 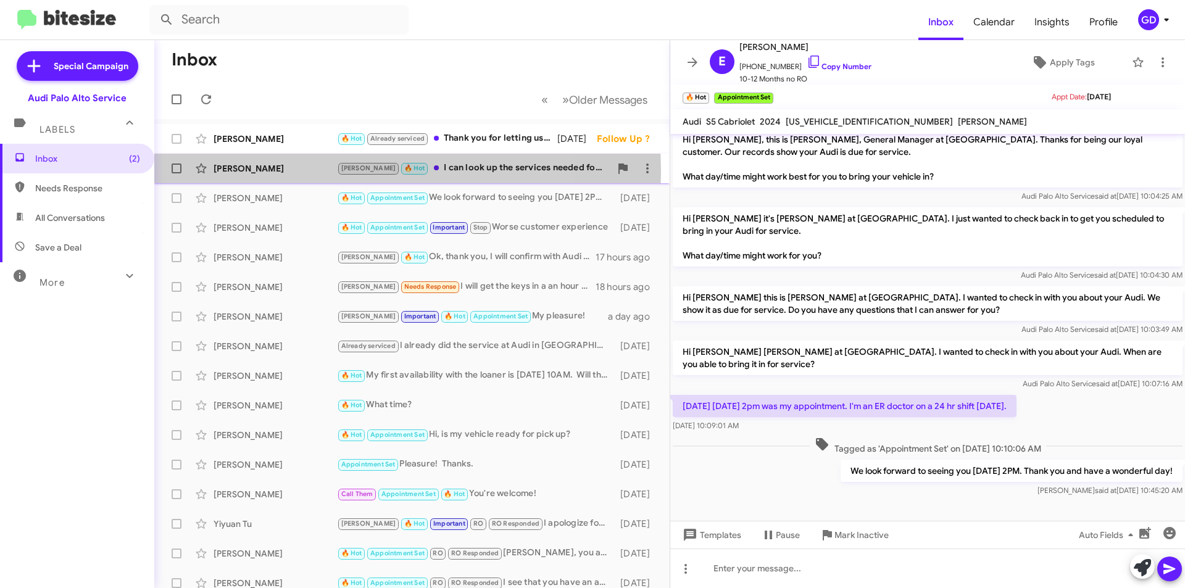 I want to click on div: Pleasure! Thanks., so click(x=475, y=464).